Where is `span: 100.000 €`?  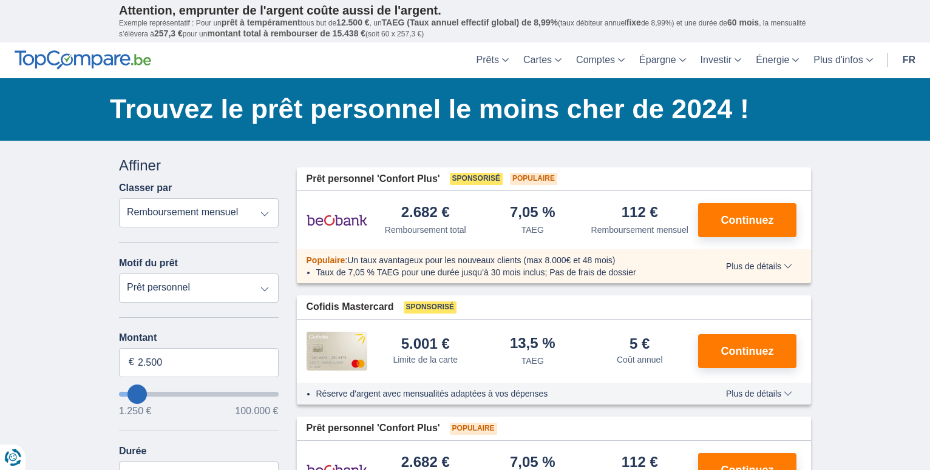
span: 100.000 € is located at coordinates (256, 411).